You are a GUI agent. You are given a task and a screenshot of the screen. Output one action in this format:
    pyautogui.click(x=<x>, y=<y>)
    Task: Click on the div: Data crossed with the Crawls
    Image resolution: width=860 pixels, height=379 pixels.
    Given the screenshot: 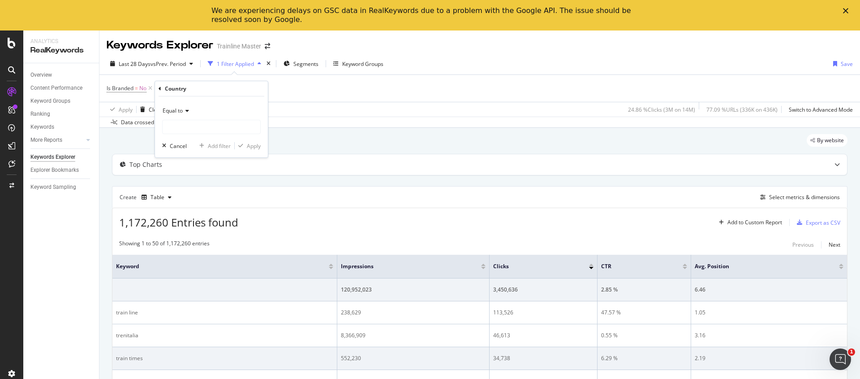 What is the action you would take?
    pyautogui.click(x=157, y=122)
    